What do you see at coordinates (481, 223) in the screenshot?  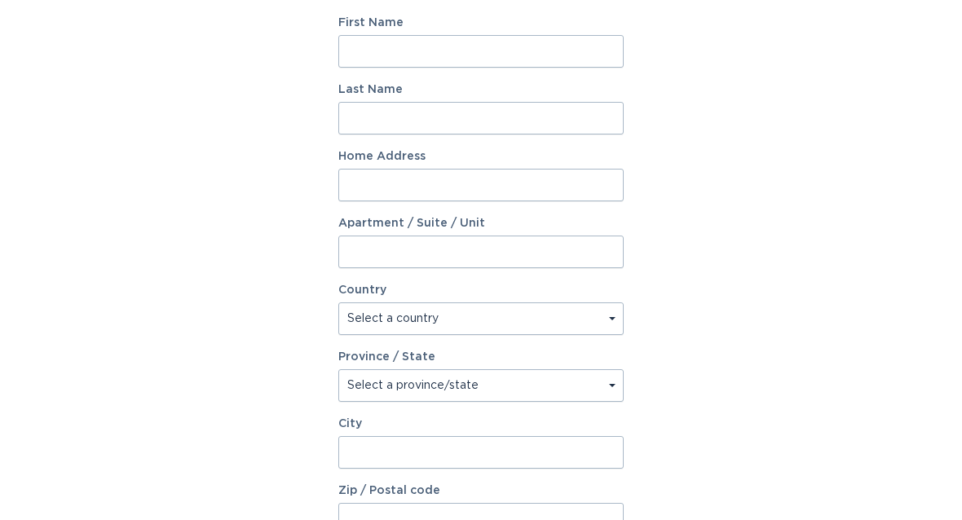 I see `label: Apartment / Suite / Unit` at bounding box center [481, 223].